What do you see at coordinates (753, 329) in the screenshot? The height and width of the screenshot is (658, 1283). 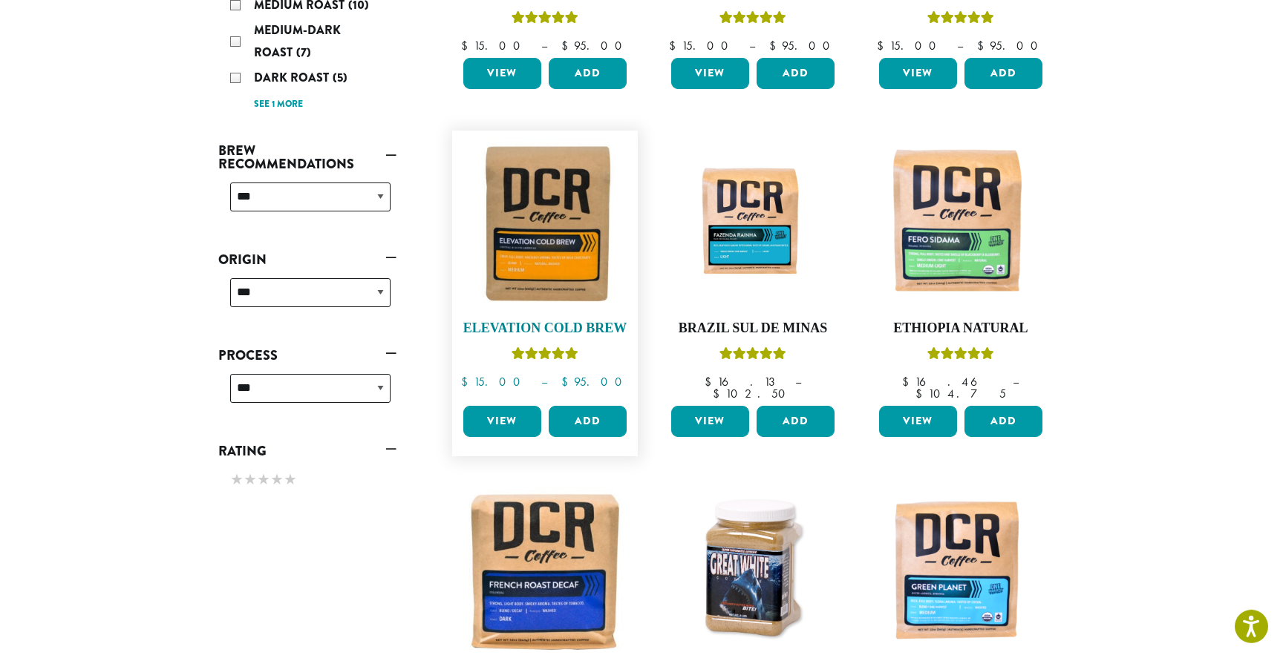 I see `h4: Brazil Sul De Minas` at bounding box center [753, 329].